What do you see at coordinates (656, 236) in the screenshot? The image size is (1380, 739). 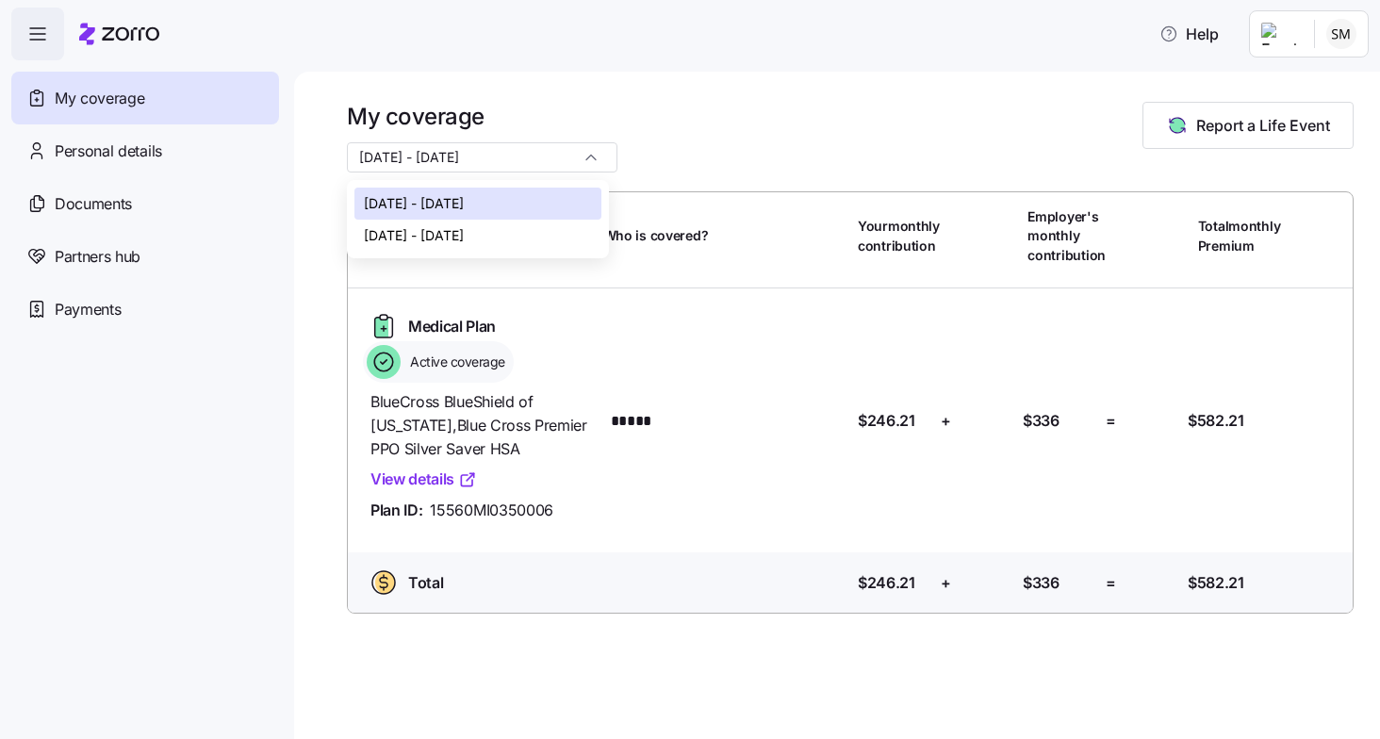 I see `span: Who is covered?` at bounding box center [656, 236].